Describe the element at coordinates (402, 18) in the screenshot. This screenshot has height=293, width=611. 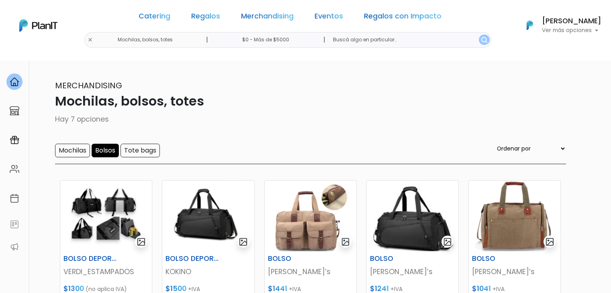
I see `a: Regalos con Impacto` at that location.